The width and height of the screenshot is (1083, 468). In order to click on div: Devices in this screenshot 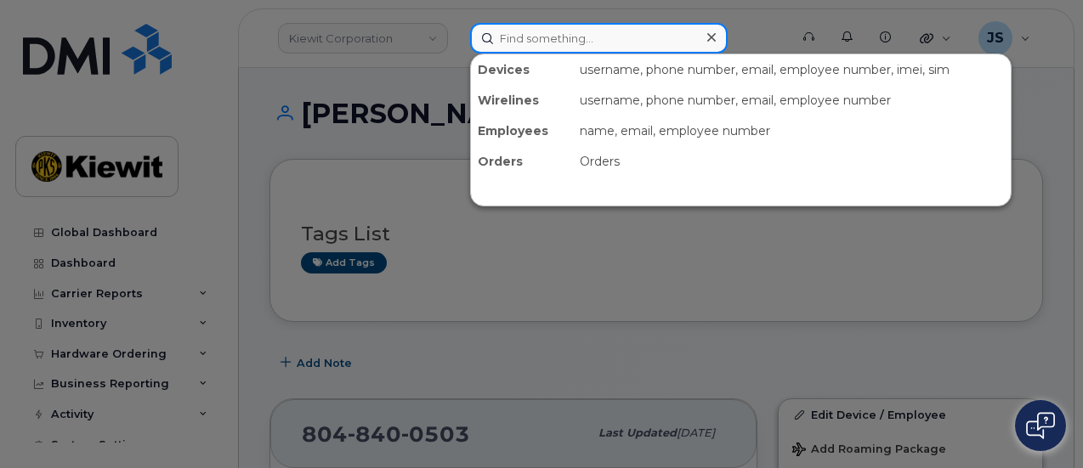, I will do `click(522, 70)`.